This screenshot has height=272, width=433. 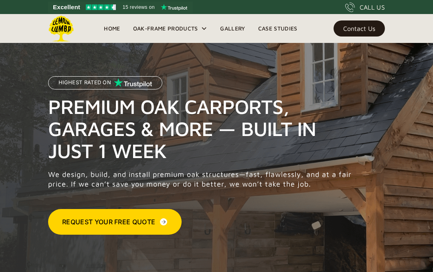 What do you see at coordinates (372, 7) in the screenshot?
I see `div: CALL US` at bounding box center [372, 7].